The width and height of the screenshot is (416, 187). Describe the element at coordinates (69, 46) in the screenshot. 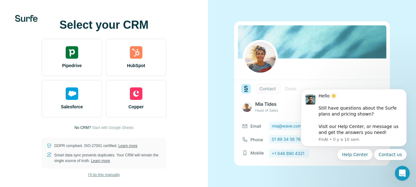

I see `div: Hello ☀️ ​ Still have questions about the Surfe plans and pricing shown? ​ Visit our Help Center,...` at that location.